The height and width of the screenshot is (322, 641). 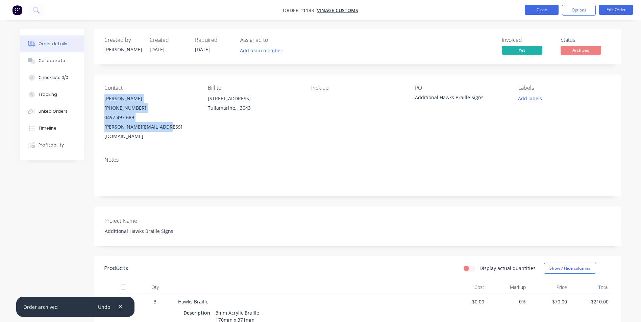 What do you see at coordinates (53, 112) in the screenshot?
I see `div: Linked Orders` at bounding box center [53, 112].